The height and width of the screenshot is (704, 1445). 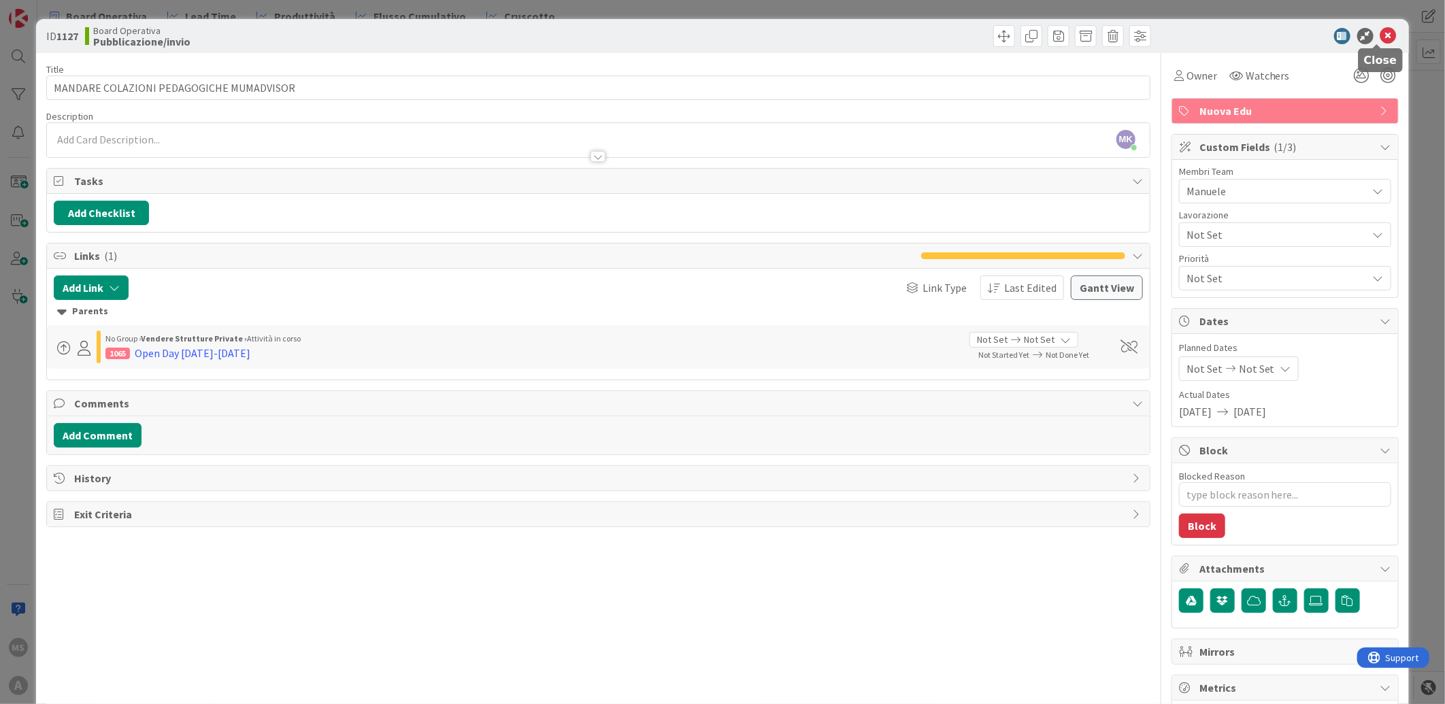 I want to click on span: Board Operativa, so click(x=141, y=31).